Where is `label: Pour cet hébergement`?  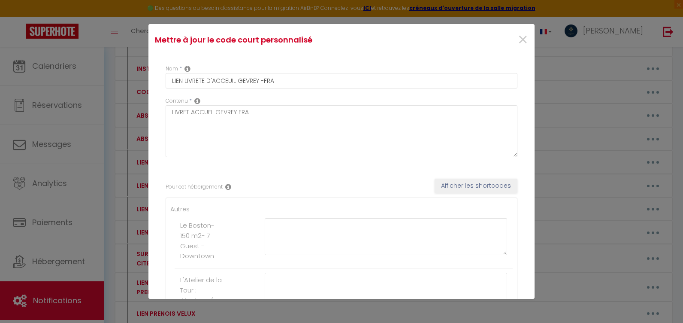
label: Pour cet hébergement is located at coordinates (194, 187).